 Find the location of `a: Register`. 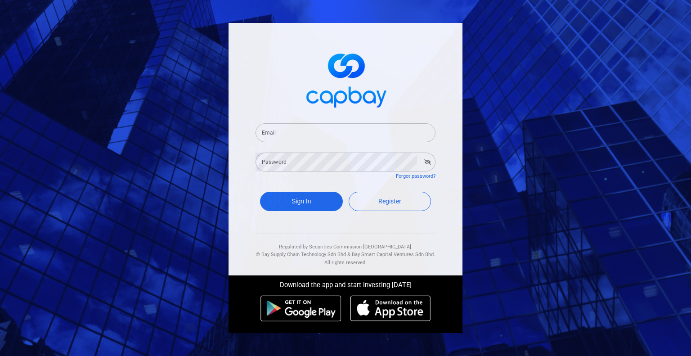

a: Register is located at coordinates (390, 201).